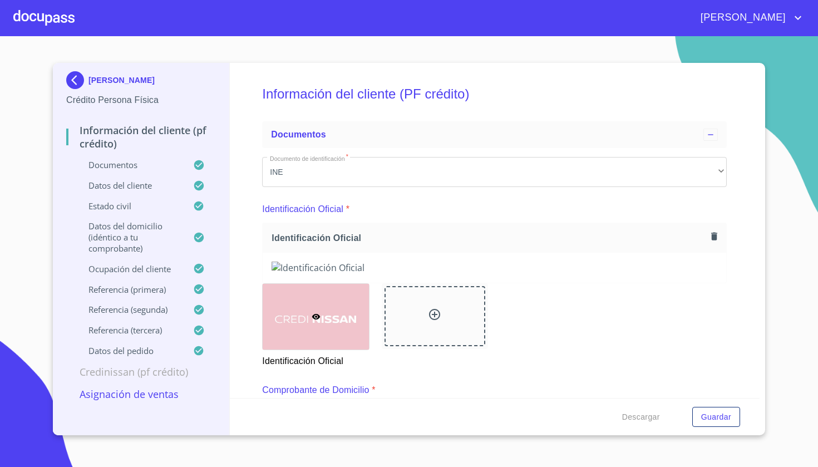 This screenshot has width=818, height=467. I want to click on img: Docupass spot blue, so click(77, 80).